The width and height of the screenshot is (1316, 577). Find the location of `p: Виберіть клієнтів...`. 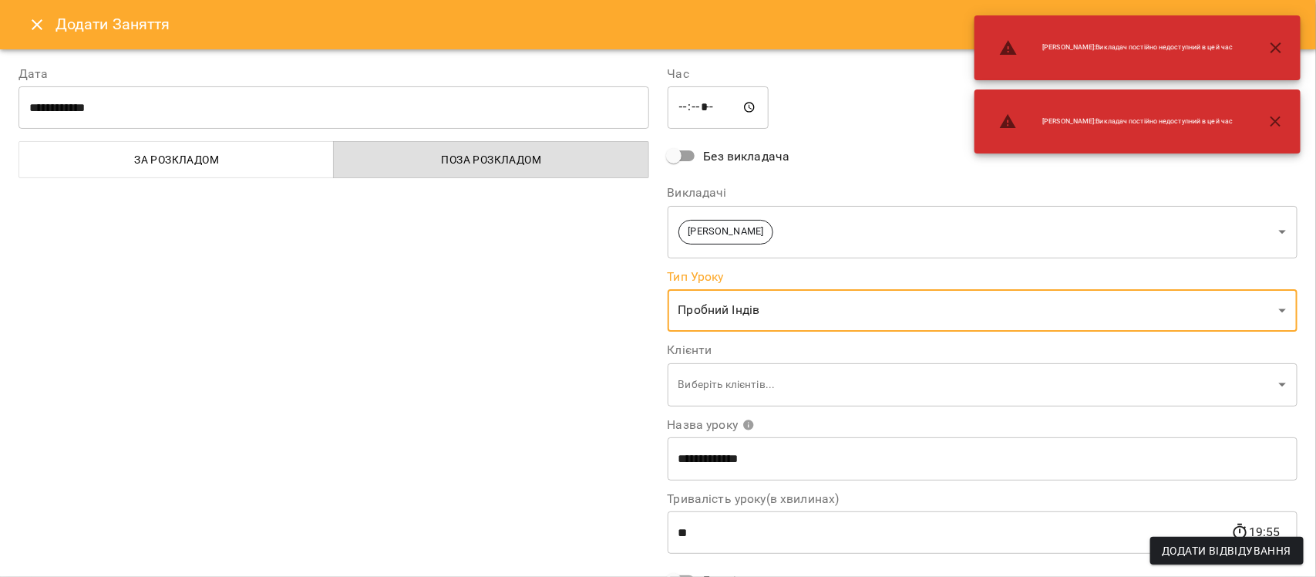

p: Виберіть клієнтів... is located at coordinates (976, 385).